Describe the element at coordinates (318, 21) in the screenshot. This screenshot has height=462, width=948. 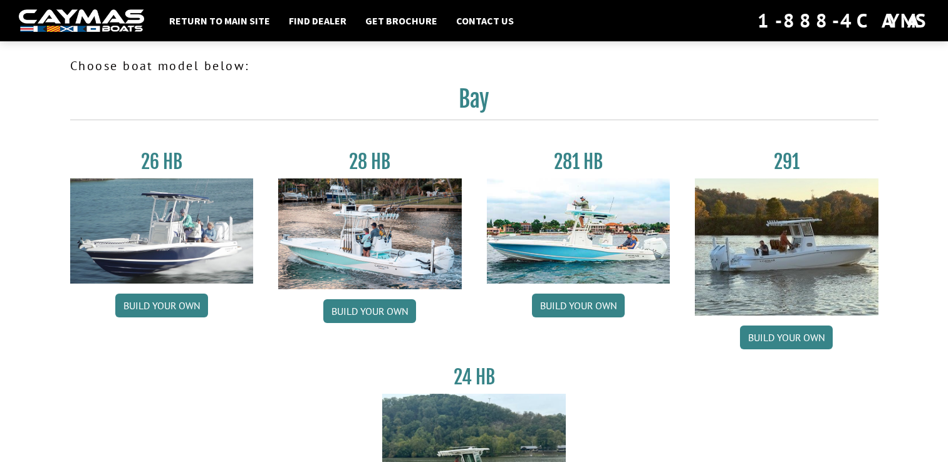
I see `a: Find Dealer` at that location.